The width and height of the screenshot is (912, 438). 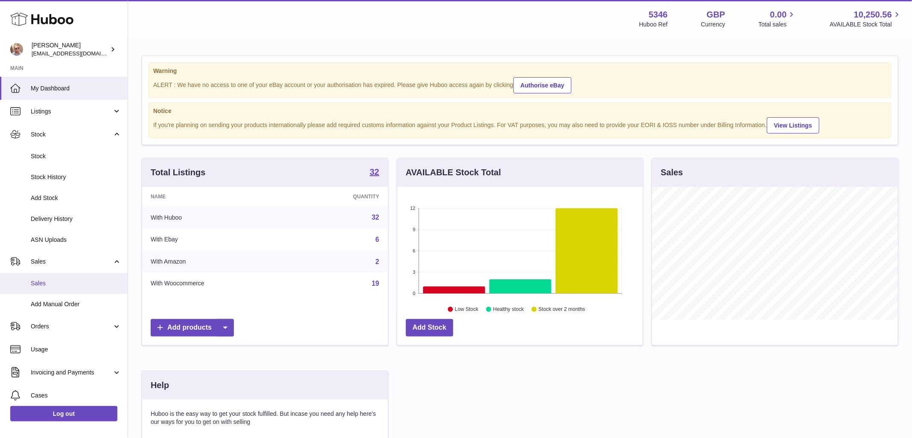 What do you see at coordinates (160, 385) in the screenshot?
I see `h3: Help` at bounding box center [160, 385].